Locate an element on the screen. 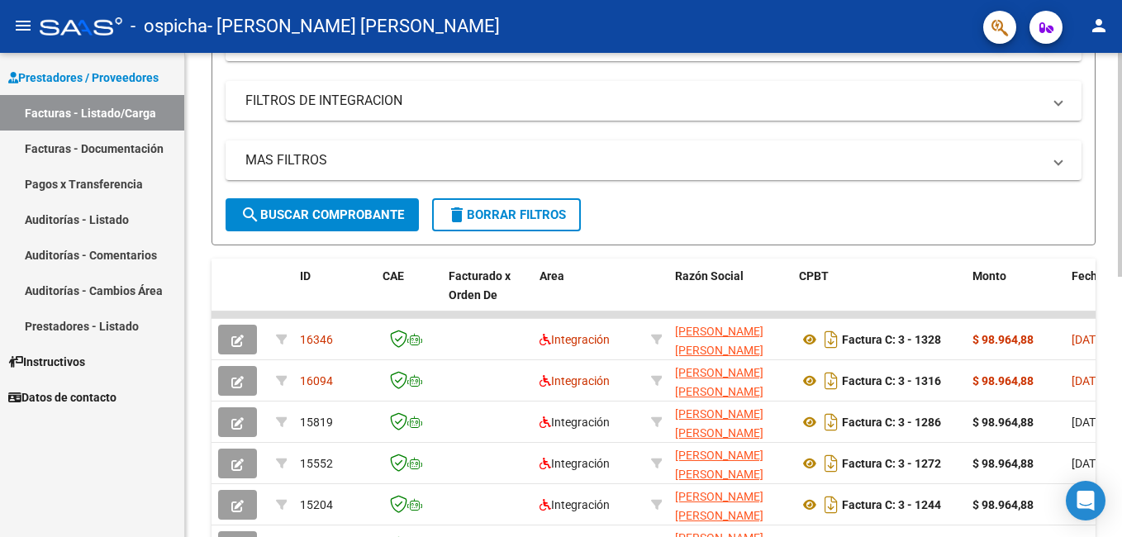 The image size is (1122, 537). button: Buscar Comprobante is located at coordinates (322, 215).